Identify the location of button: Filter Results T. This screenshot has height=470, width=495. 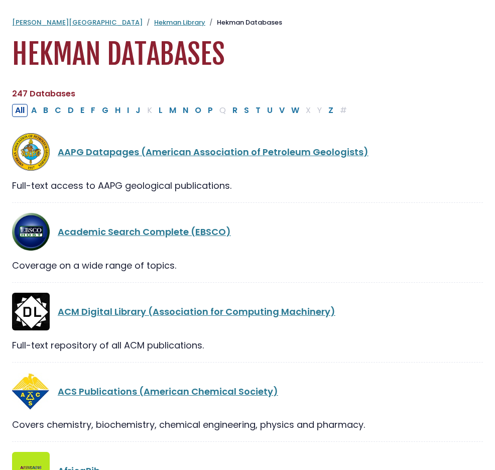
(258, 110).